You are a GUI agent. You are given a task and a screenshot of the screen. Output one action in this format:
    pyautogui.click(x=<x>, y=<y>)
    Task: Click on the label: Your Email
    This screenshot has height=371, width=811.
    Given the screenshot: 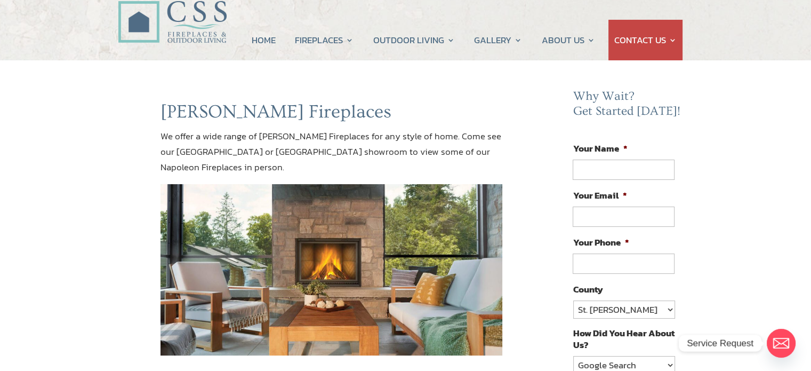 What is the action you would take?
    pyautogui.click(x=599, y=195)
    